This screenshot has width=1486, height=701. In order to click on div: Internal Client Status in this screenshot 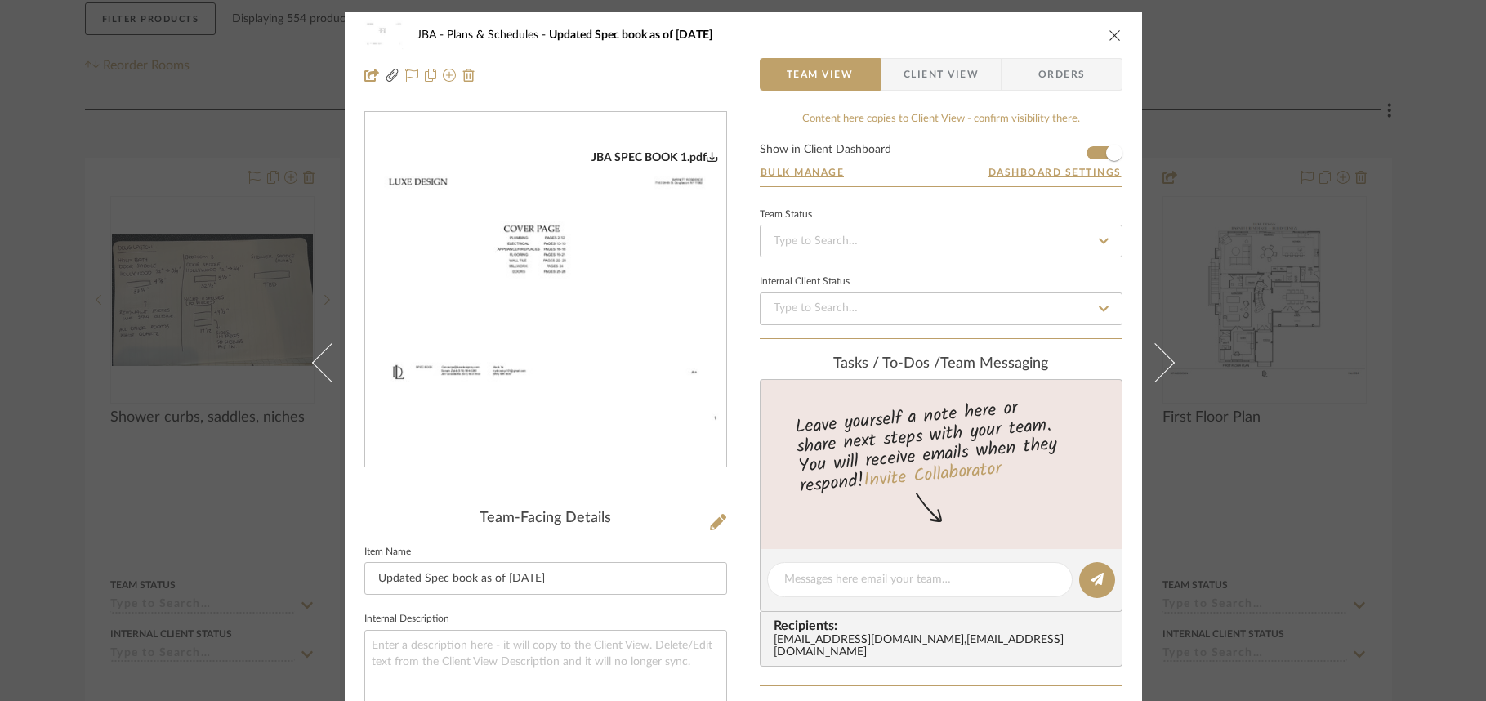, I will do `click(805, 282)`.